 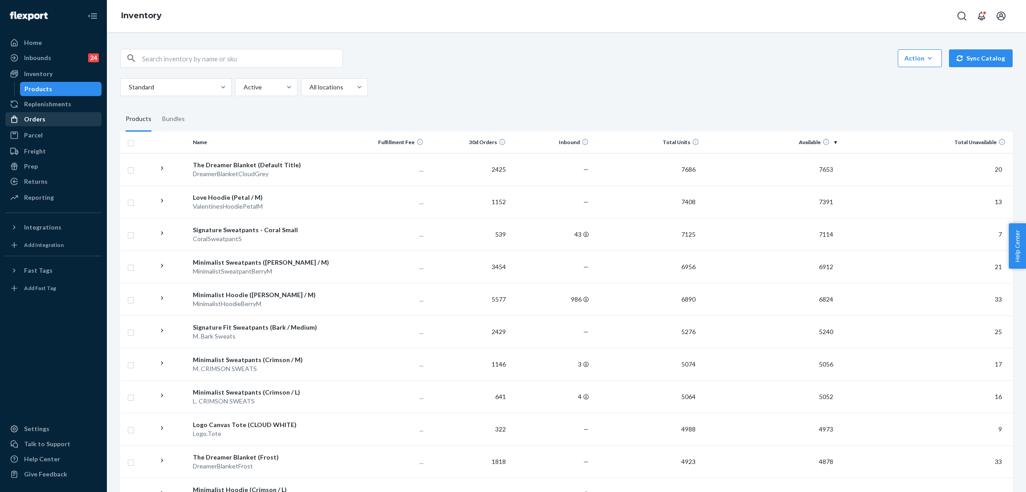 What do you see at coordinates (33, 135) in the screenshot?
I see `div: Parcel` at bounding box center [33, 135].